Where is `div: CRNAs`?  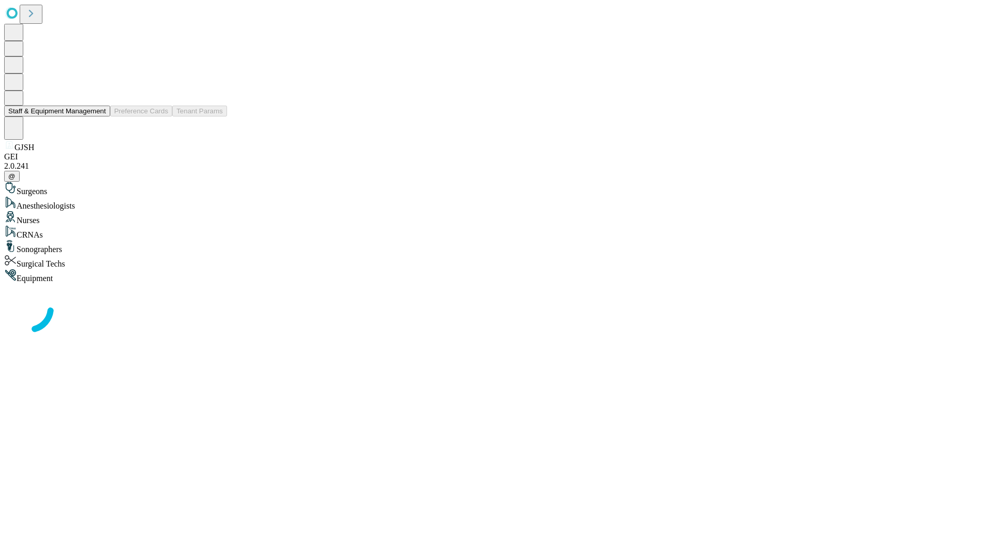 div: CRNAs is located at coordinates (497, 232).